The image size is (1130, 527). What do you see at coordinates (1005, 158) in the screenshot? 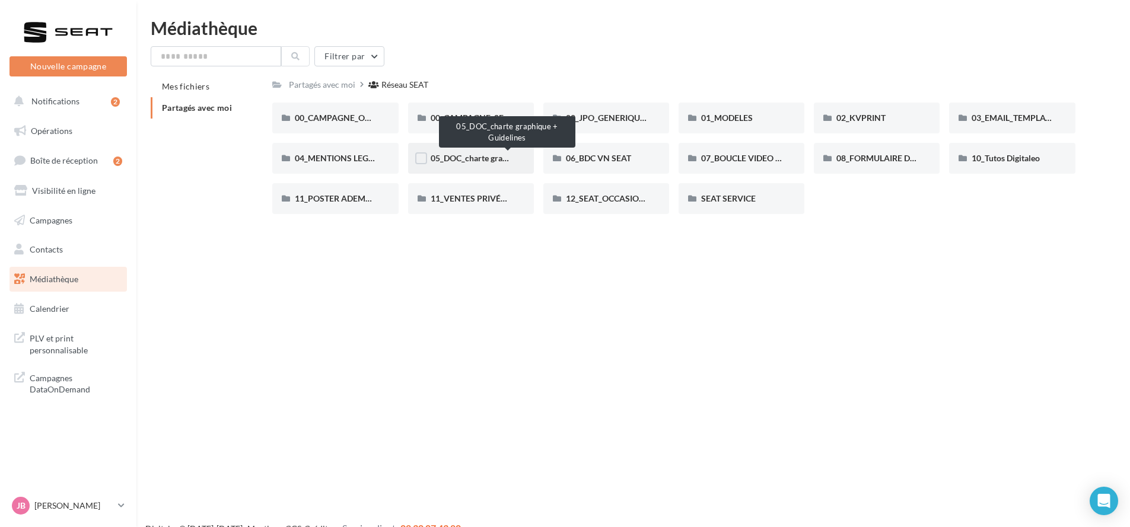
I see `span: 10_Tutos Digitaleo` at bounding box center [1005, 158].